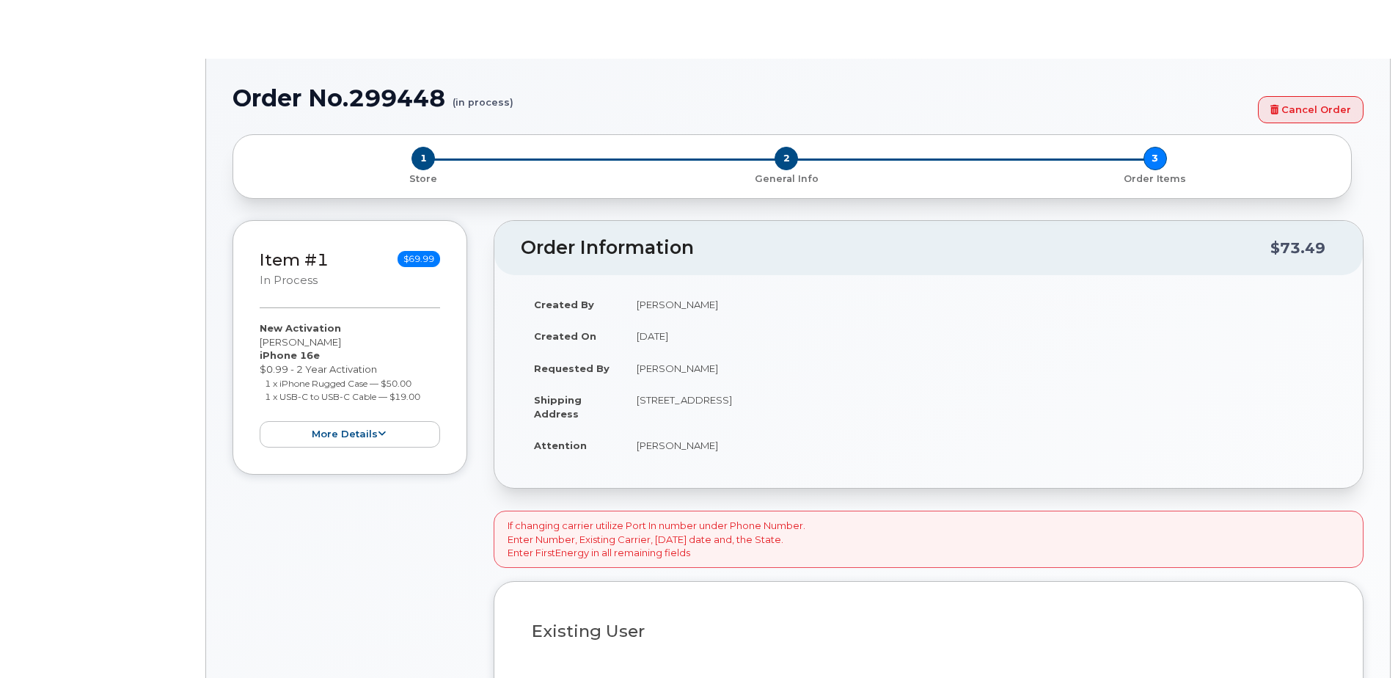 The image size is (1398, 678). What do you see at coordinates (483, 96) in the screenshot?
I see `small: (in process)` at bounding box center [483, 96].